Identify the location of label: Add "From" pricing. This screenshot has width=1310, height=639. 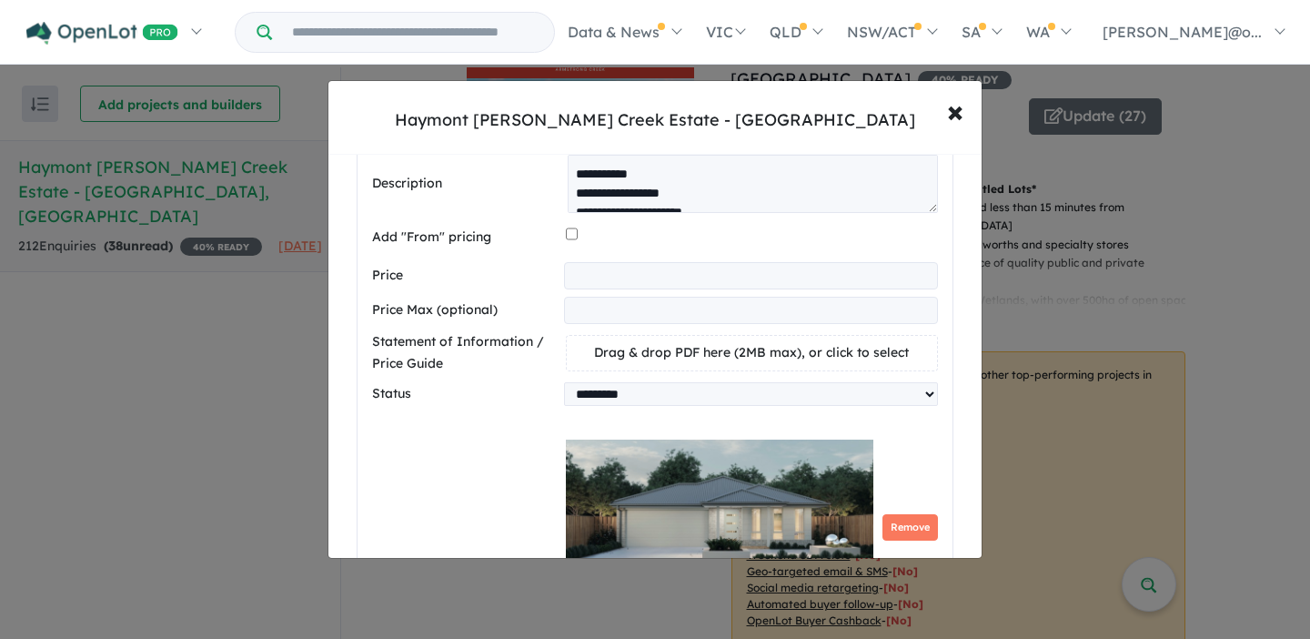
(465, 237).